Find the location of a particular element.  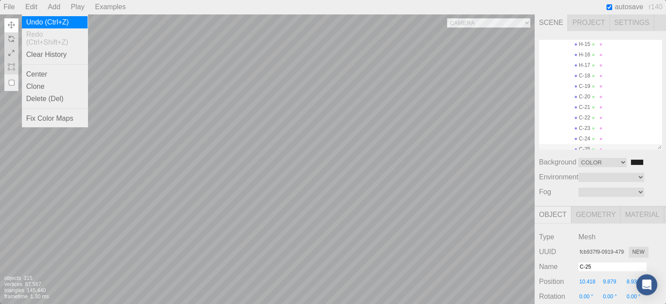

span: Background is located at coordinates (559, 162).